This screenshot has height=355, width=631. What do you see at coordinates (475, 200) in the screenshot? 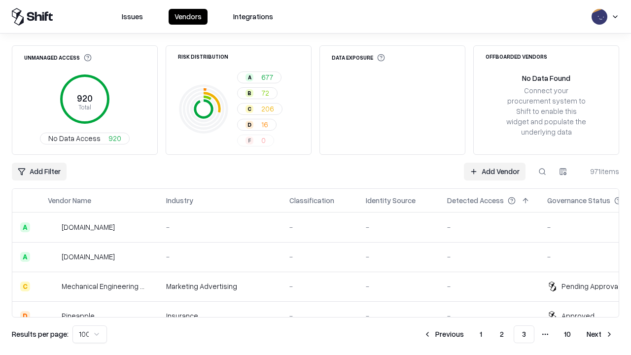
I see `div: Detected Access` at bounding box center [475, 200].